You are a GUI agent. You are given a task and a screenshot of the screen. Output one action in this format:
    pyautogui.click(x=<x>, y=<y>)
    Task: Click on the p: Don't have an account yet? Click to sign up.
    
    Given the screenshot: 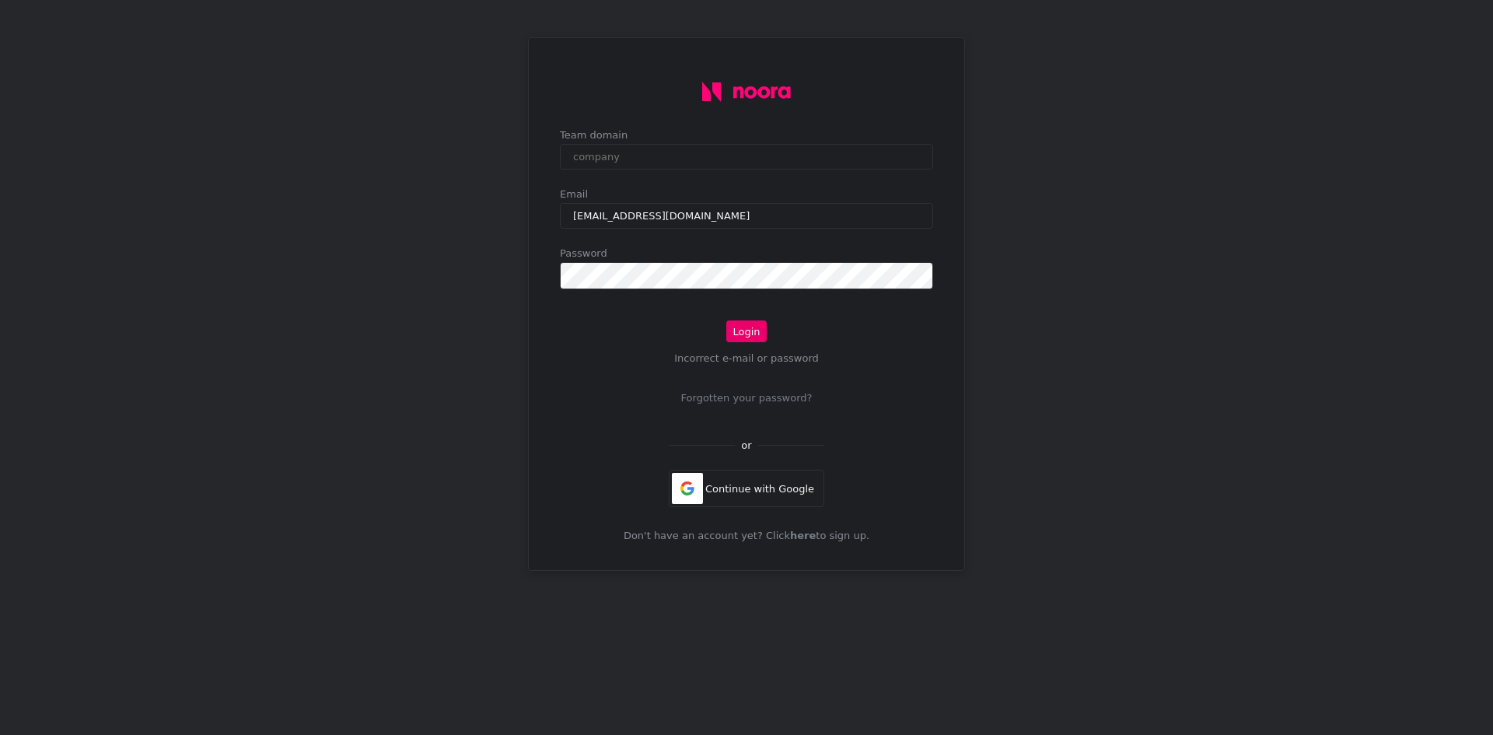 What is the action you would take?
    pyautogui.click(x=746, y=535)
    